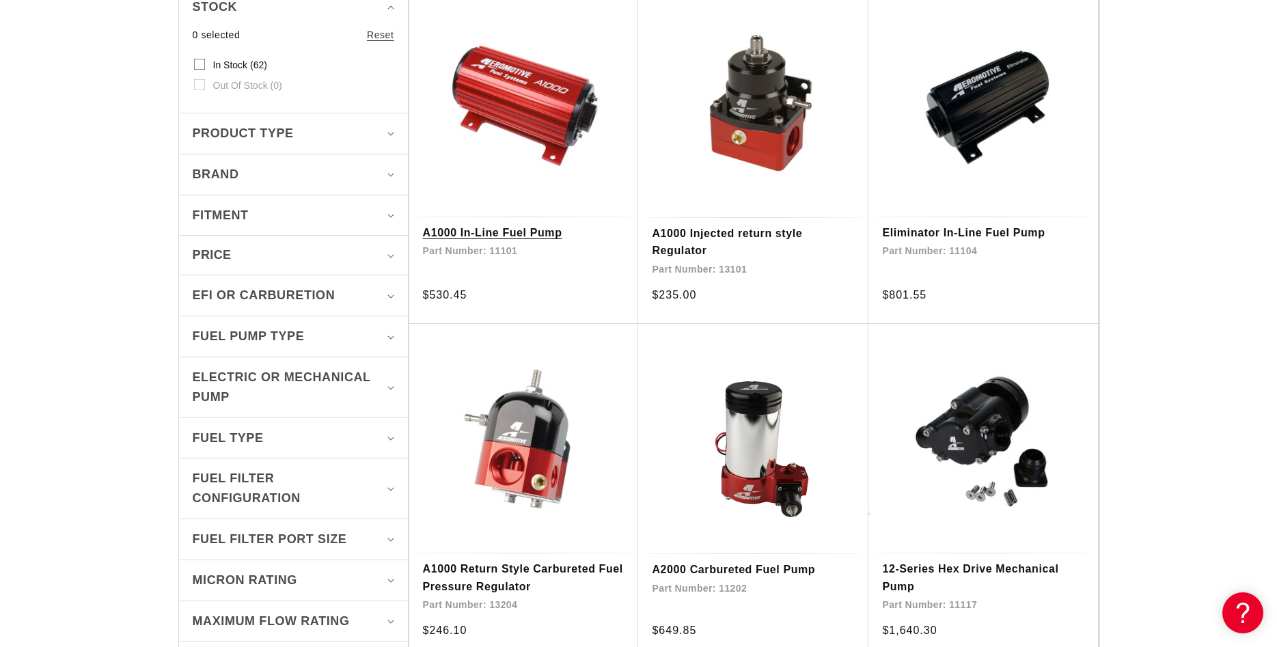  What do you see at coordinates (245, 580) in the screenshot?
I see `span: Micron Rating` at bounding box center [245, 580].